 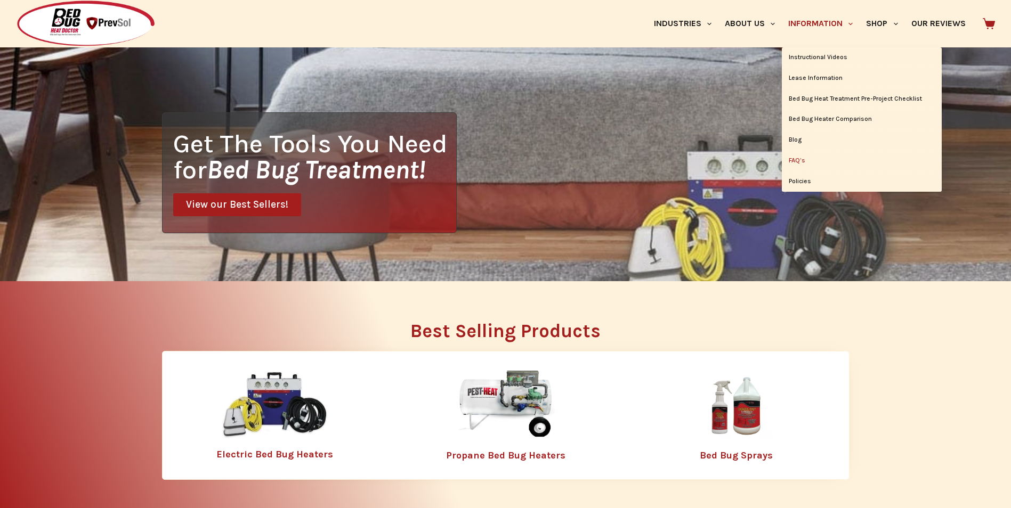 I want to click on a: Bed Bug Heater Comparison, so click(x=862, y=119).